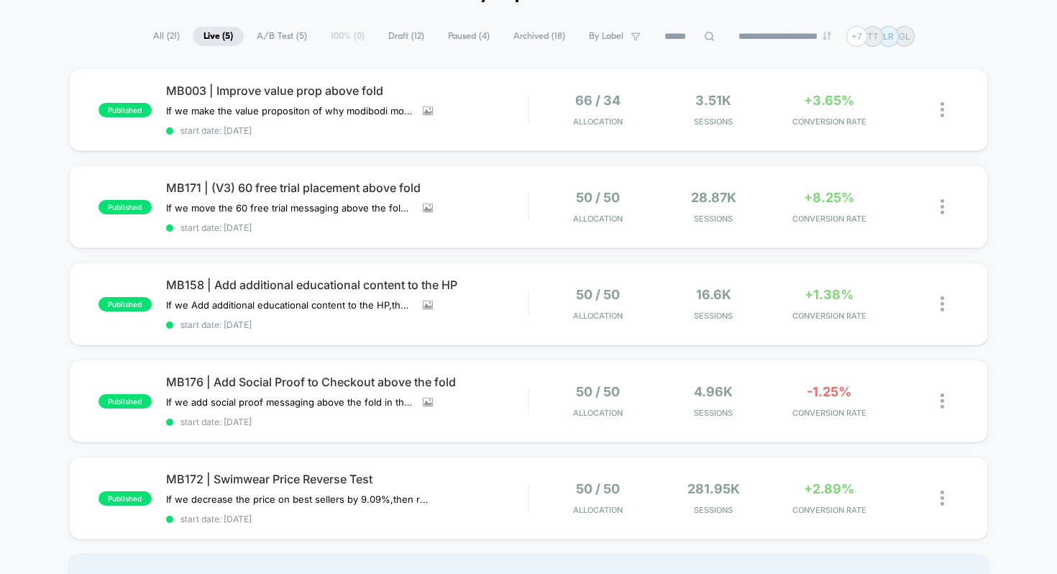 This screenshot has width=1057, height=574. Describe the element at coordinates (289, 402) in the screenshot. I see `span: If we add social proof messaging above the fold in the checkout,then conversions will increase,be...` at that location.